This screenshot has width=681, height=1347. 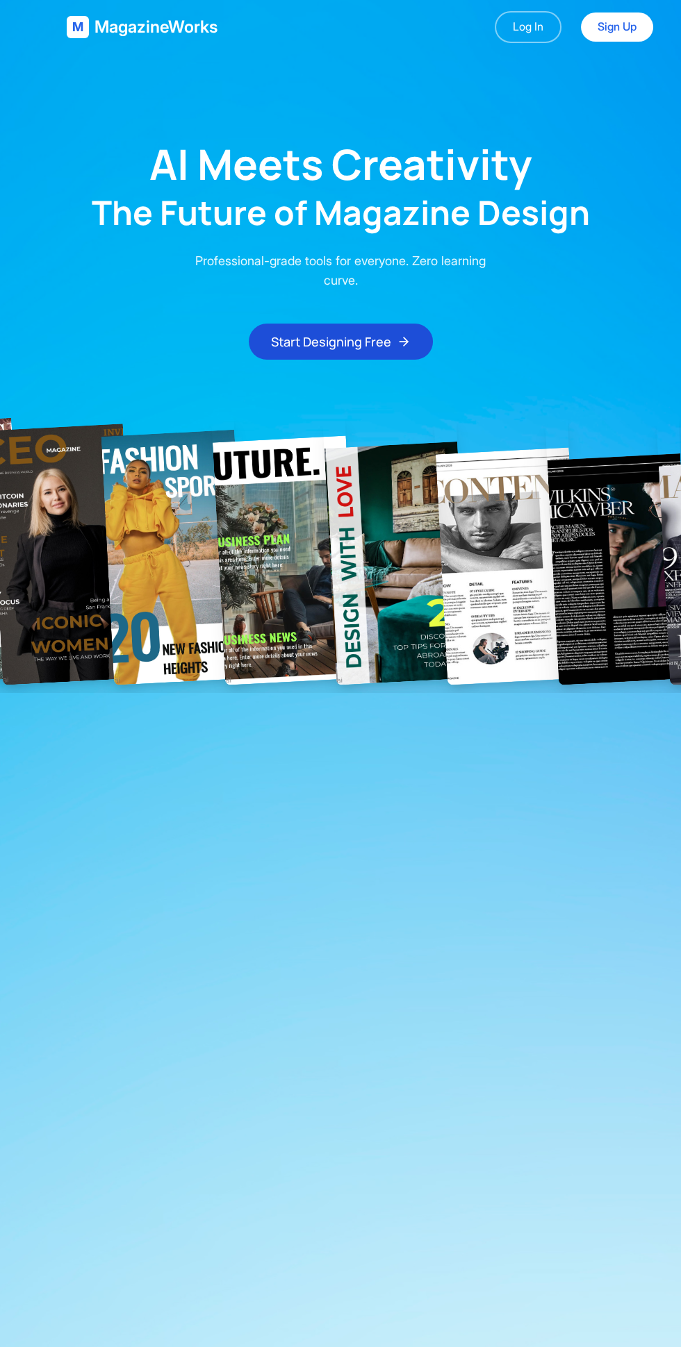 What do you see at coordinates (156, 27) in the screenshot?
I see `span: MagazineWorks` at bounding box center [156, 27].